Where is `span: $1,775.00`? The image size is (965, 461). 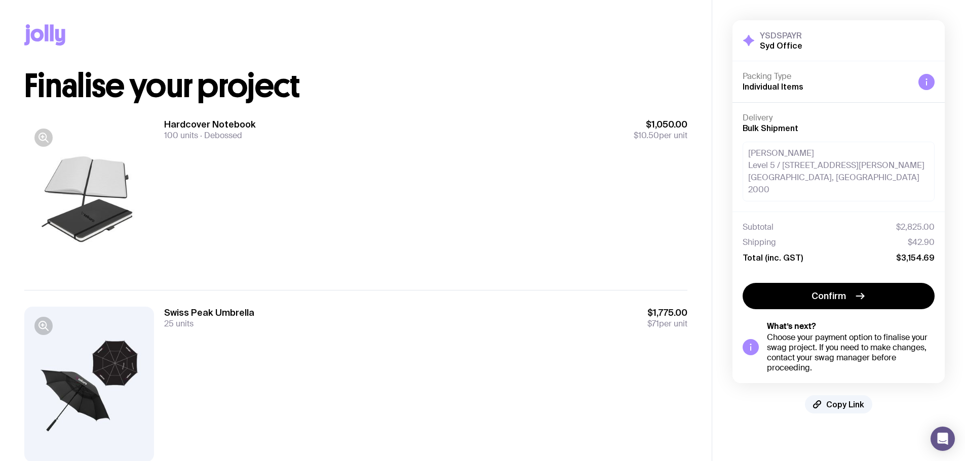
span: $1,775.00 is located at coordinates (667, 313).